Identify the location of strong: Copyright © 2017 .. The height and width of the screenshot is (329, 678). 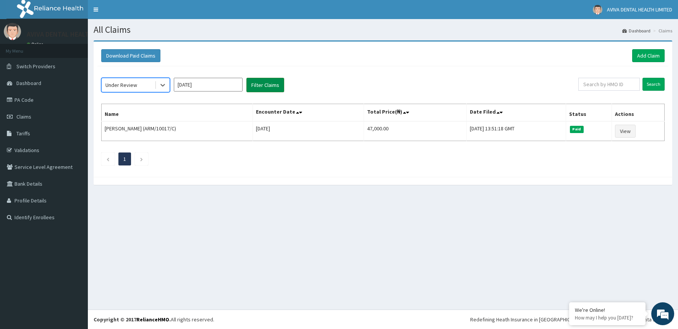
(132, 320).